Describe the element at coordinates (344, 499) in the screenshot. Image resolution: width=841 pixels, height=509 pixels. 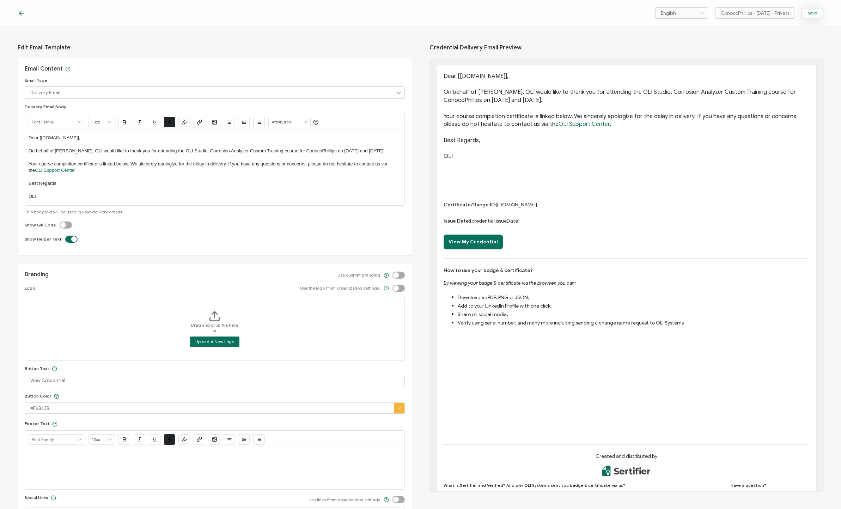
I see `span: Use links from organization settings` at that location.